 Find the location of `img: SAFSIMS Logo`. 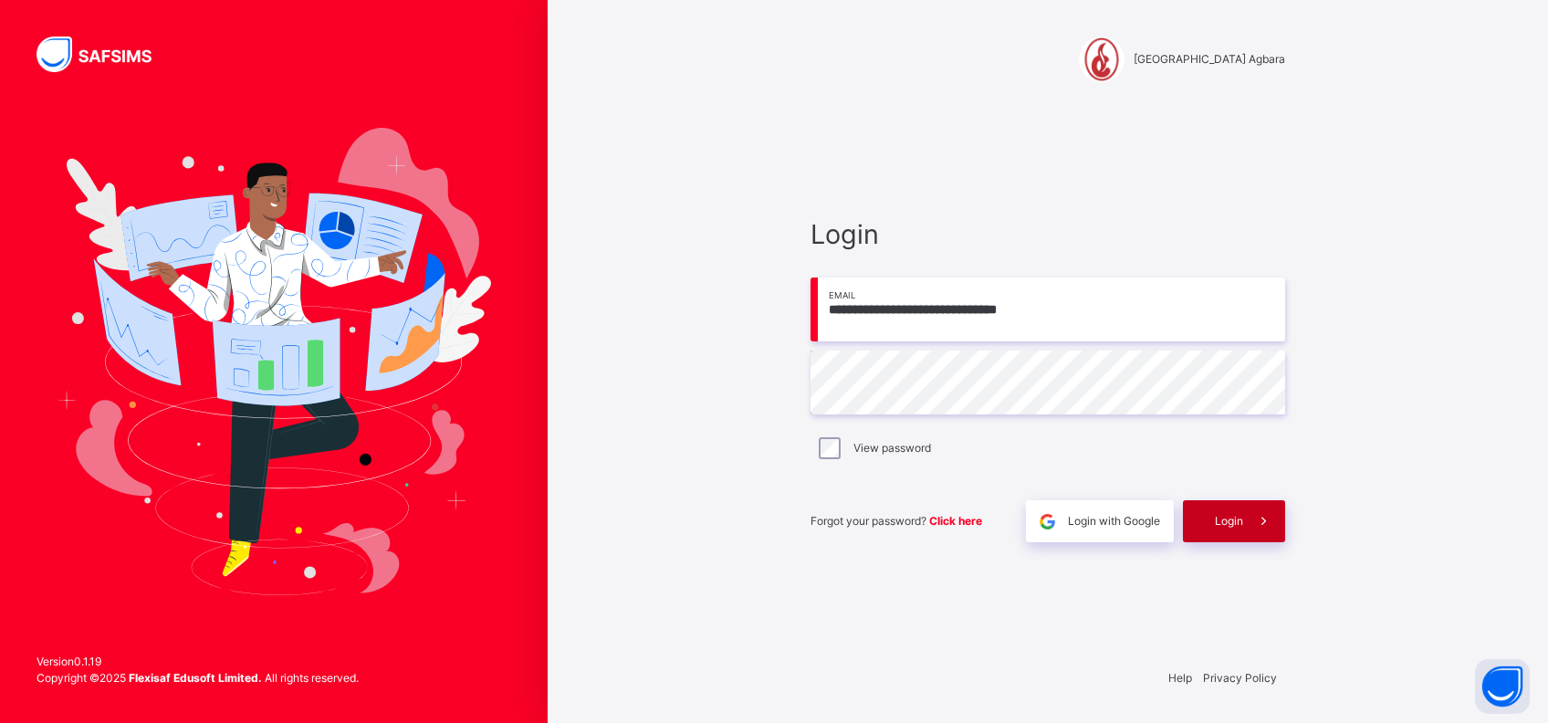

img: SAFSIMS Logo is located at coordinates (105, 54).